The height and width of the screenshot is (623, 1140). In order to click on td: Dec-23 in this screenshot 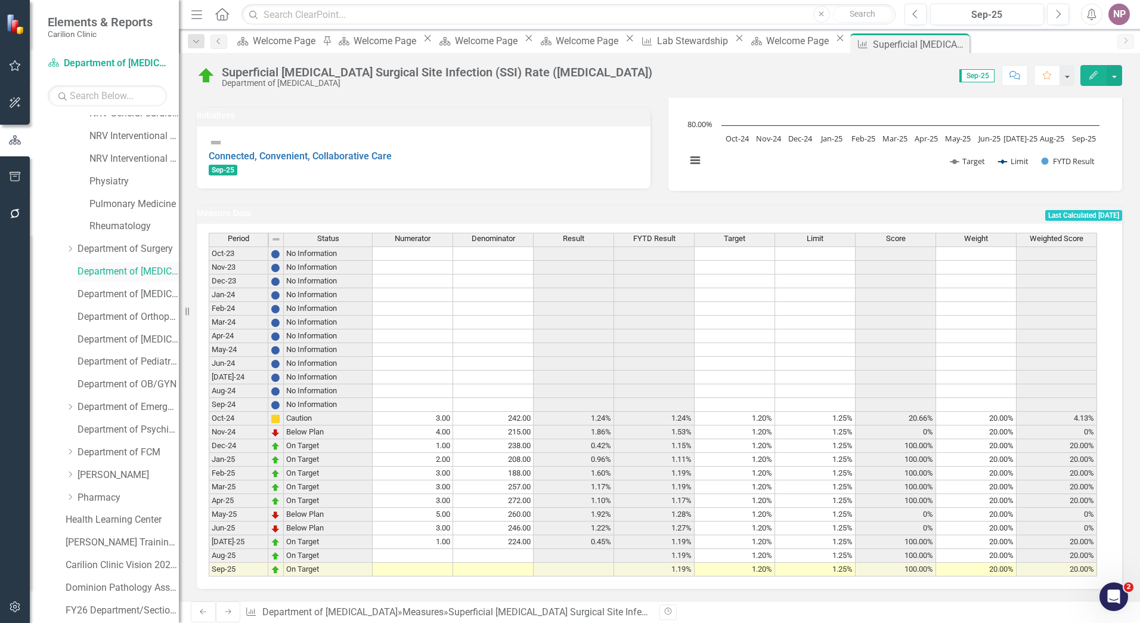, I will do `click(239, 281)`.